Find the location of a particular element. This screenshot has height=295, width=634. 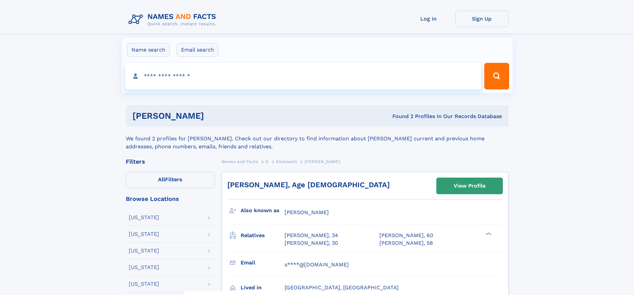

div: Filters is located at coordinates (170, 162).